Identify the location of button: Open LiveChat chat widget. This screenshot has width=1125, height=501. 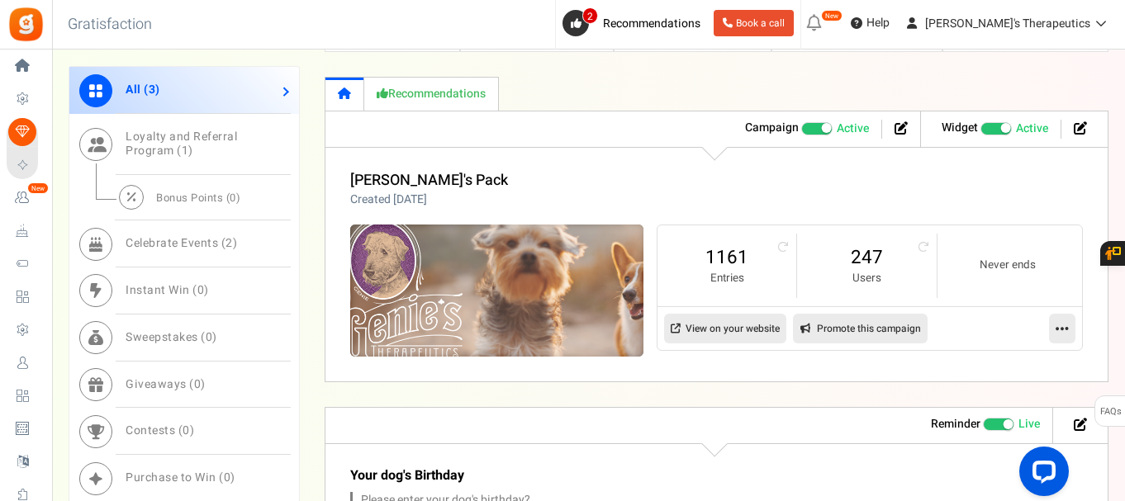
(38, 31).